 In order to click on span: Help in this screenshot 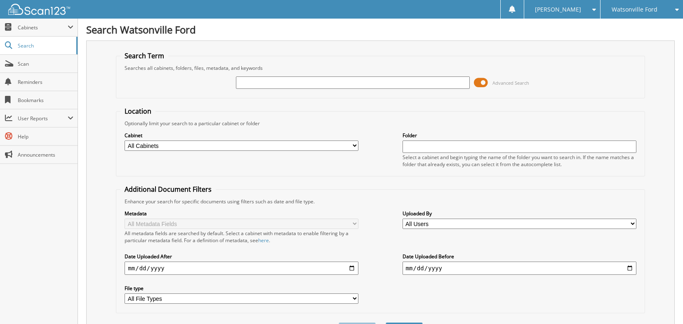, I will do `click(45, 136)`.